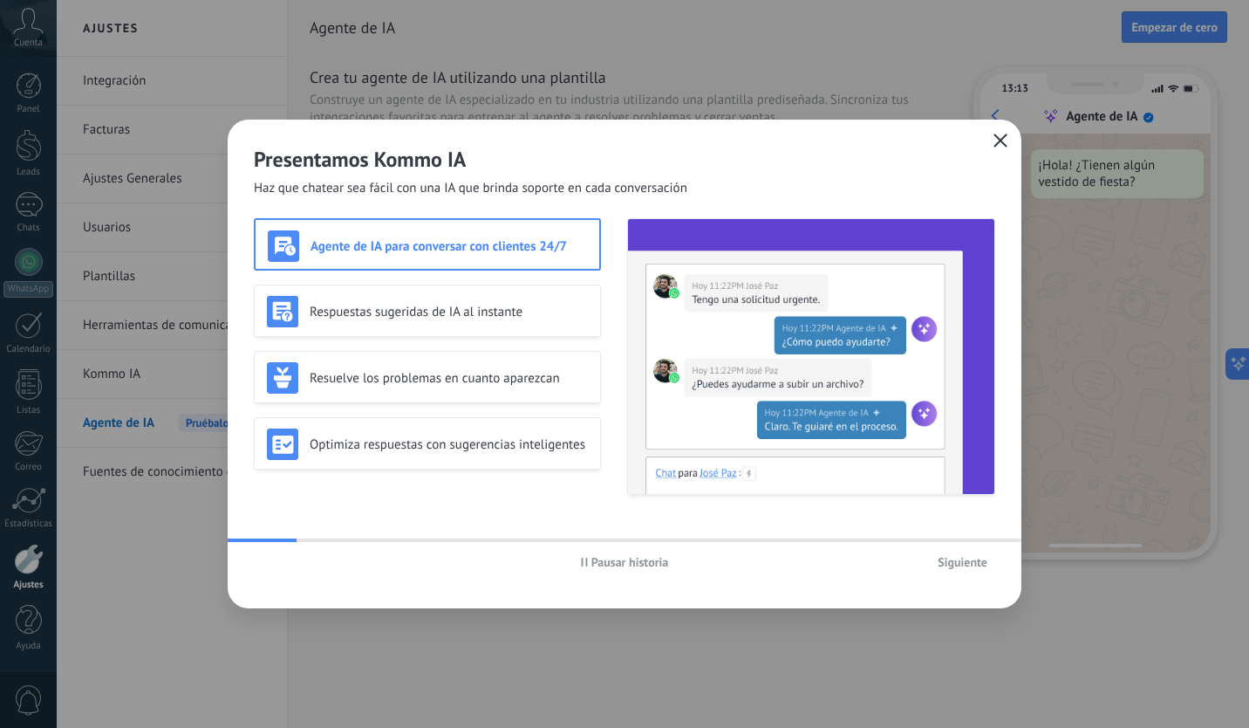 Image resolution: width=1249 pixels, height=728 pixels. I want to click on h2: Presentamos Kommo IA, so click(625, 159).